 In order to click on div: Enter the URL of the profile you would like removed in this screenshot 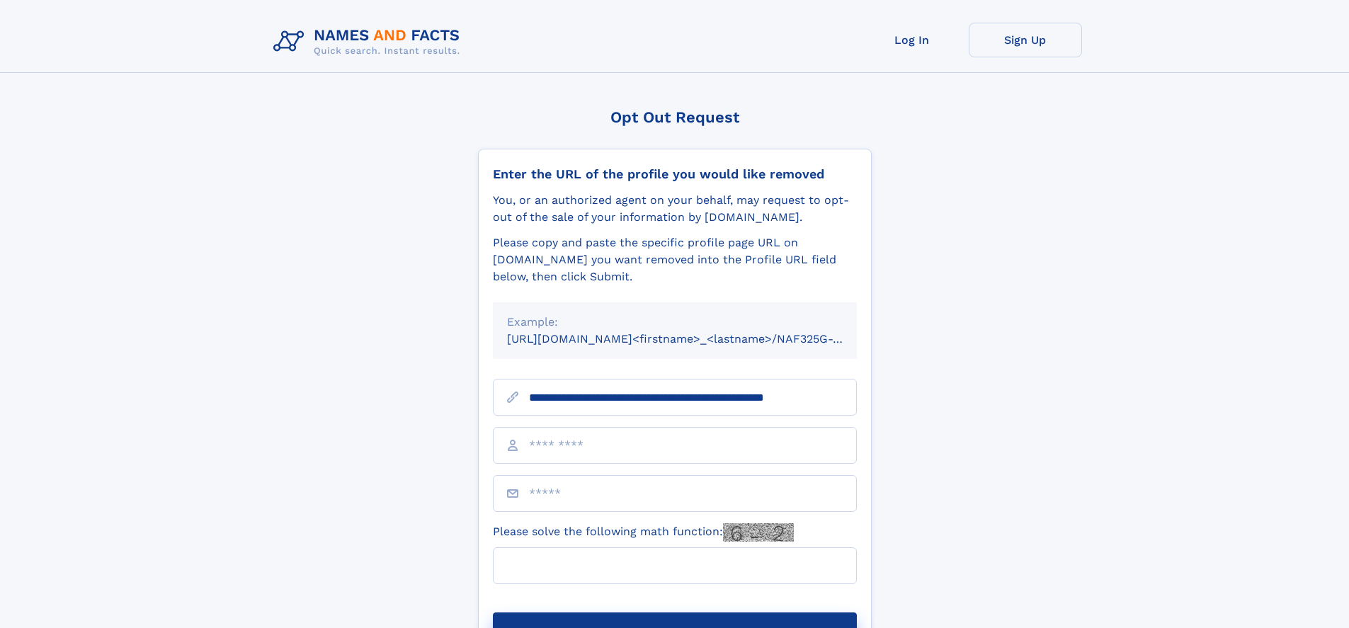, I will do `click(675, 174)`.